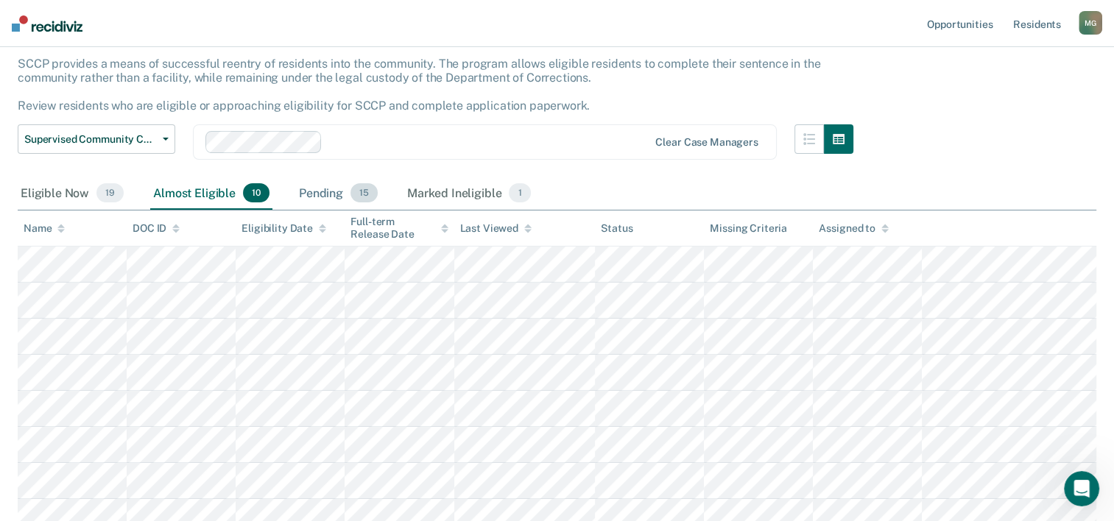 This screenshot has height=521, width=1114. I want to click on div: Marked Ineligible1, so click(469, 194).